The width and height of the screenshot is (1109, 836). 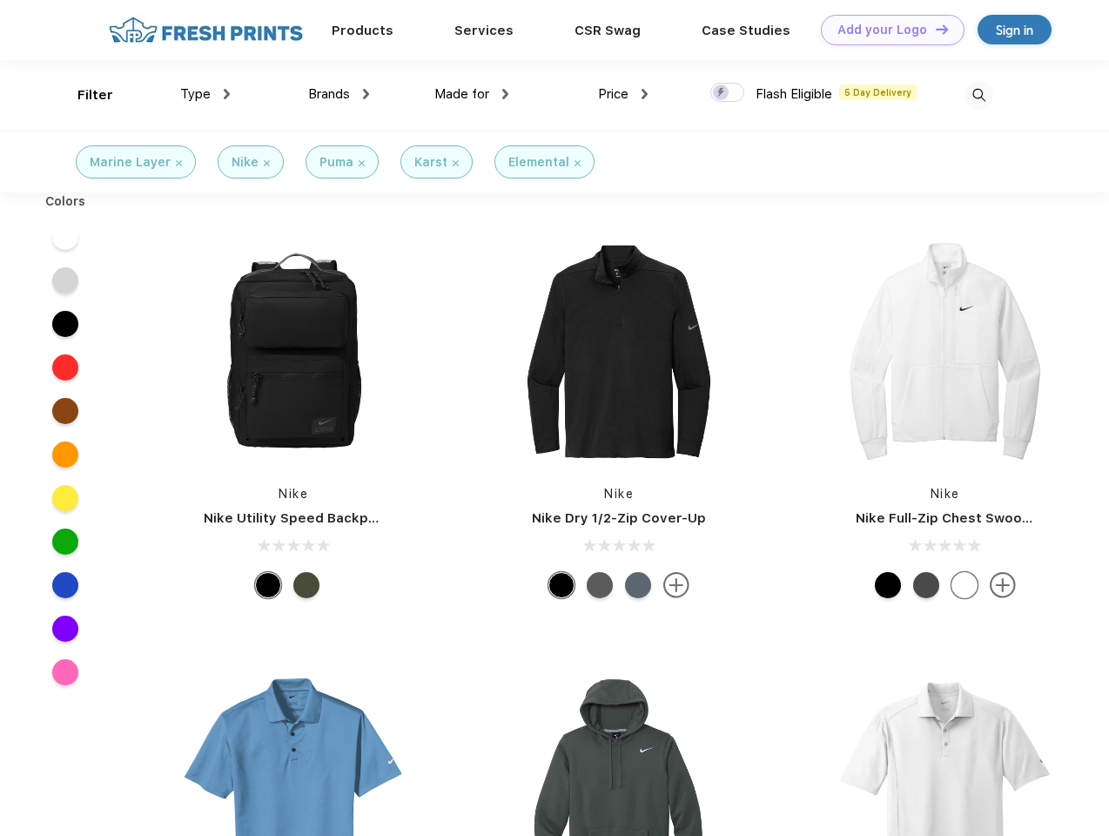 I want to click on div: Sign in, so click(x=1014, y=30).